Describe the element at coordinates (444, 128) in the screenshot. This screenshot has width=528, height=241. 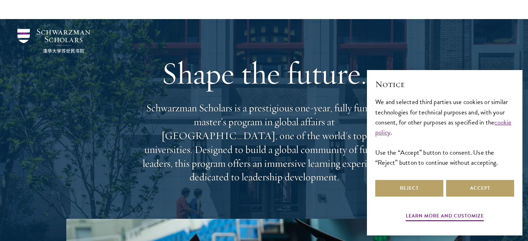
I see `a: cookie policy` at that location.